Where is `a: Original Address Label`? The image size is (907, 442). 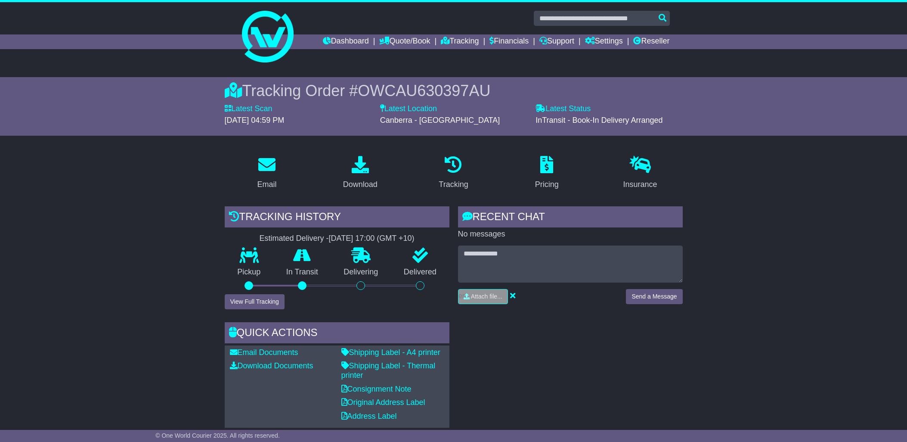 a: Original Address Label is located at coordinates (383, 402).